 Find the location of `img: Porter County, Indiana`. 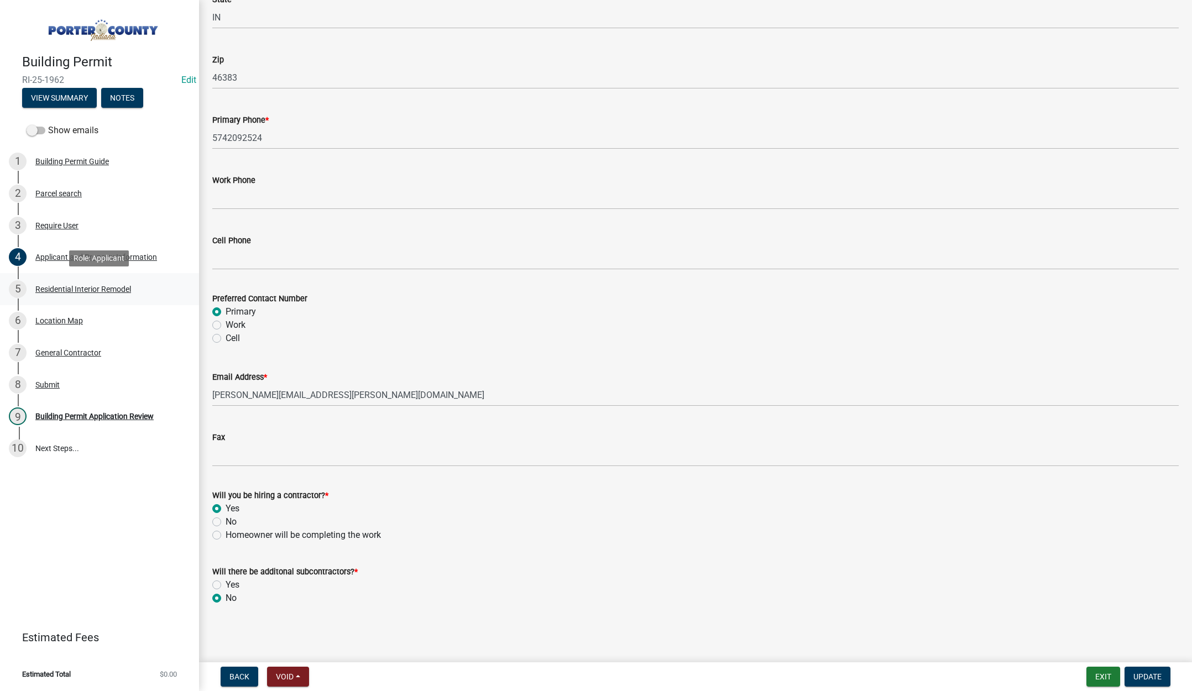

img: Porter County, Indiana is located at coordinates (102, 27).